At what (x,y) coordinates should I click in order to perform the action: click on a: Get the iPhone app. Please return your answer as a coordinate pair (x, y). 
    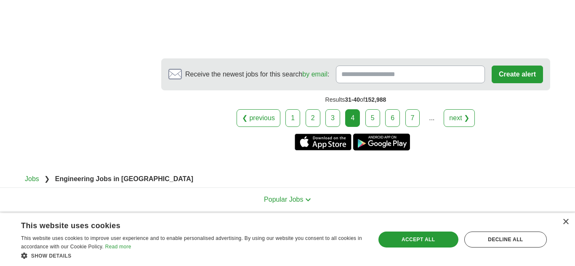
    Looking at the image, I should click on (323, 142).